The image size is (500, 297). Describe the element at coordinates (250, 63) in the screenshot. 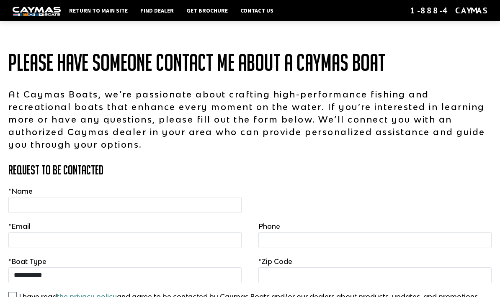

I see `h1: Please have someone contact me about a Caymas Boat` at that location.